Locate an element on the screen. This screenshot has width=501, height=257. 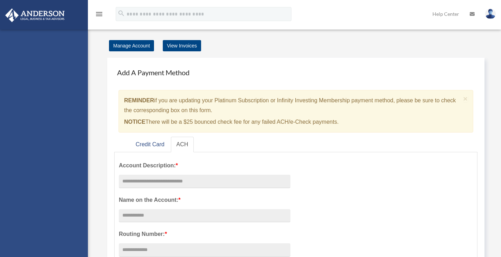
label: Routing Number: is located at coordinates (205, 234).